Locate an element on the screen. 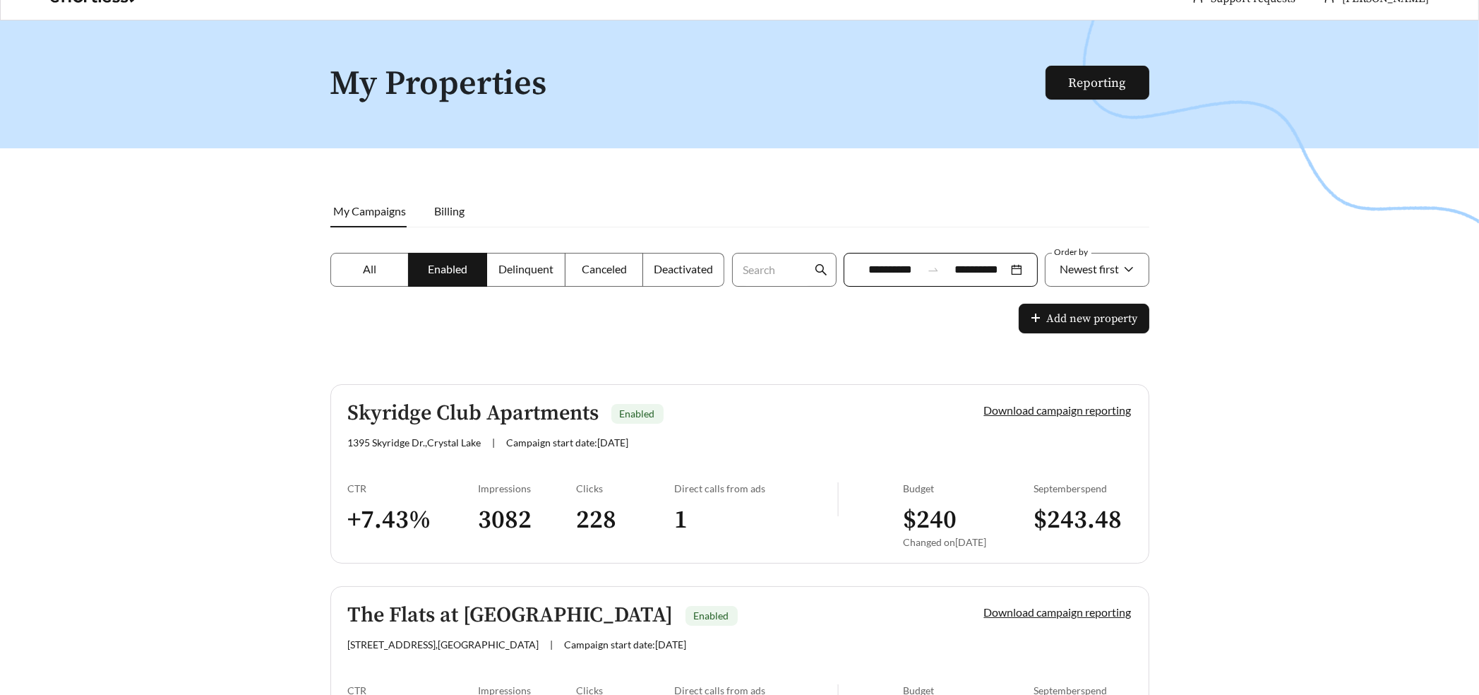 This screenshot has width=1479, height=695. h3: $ 243.48 is located at coordinates (1082, 520).